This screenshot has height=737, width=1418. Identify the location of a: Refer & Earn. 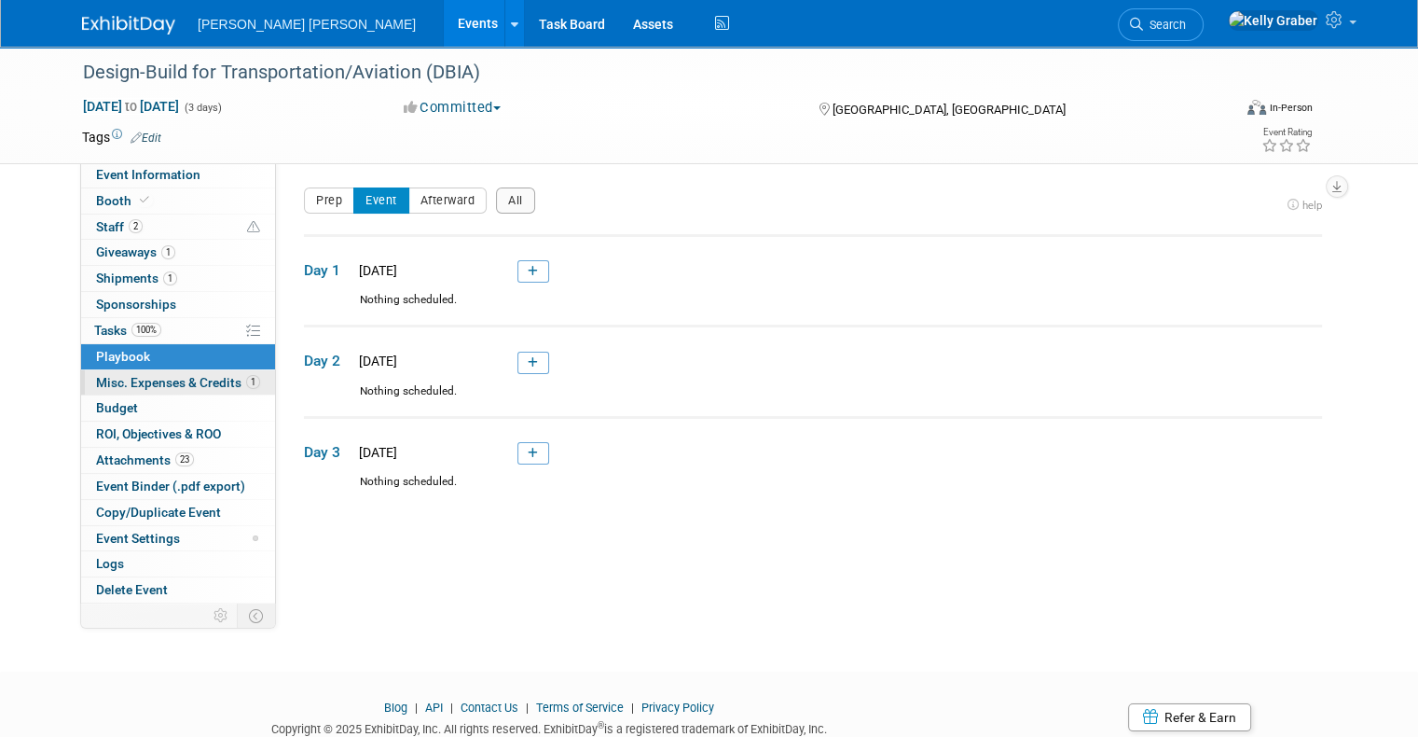
(1190, 717).